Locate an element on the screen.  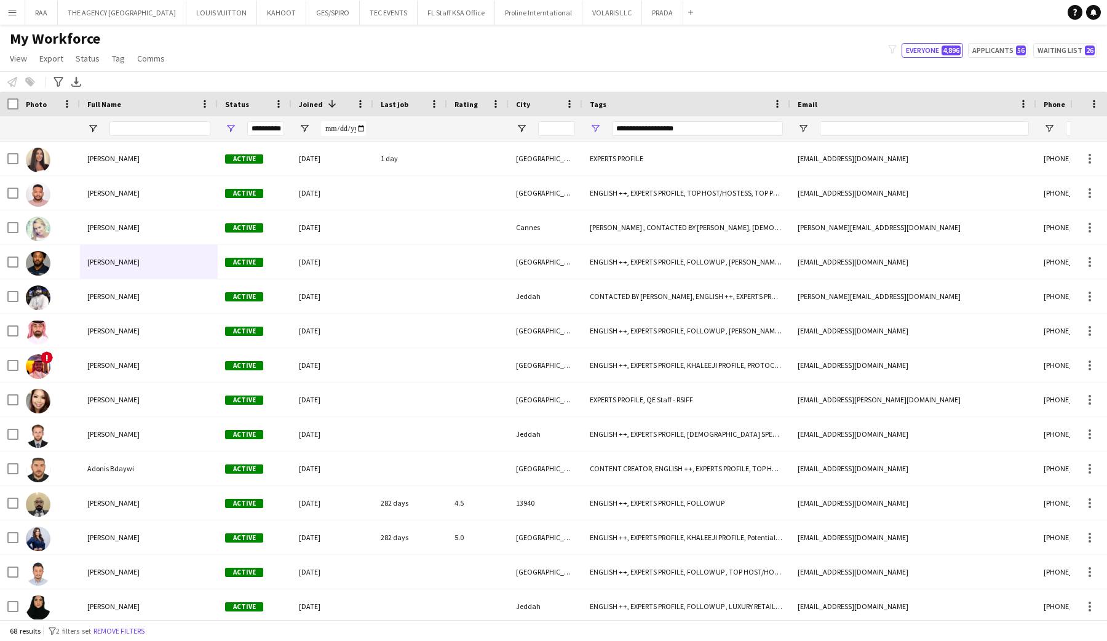
span: 2 filters set is located at coordinates (73, 630).